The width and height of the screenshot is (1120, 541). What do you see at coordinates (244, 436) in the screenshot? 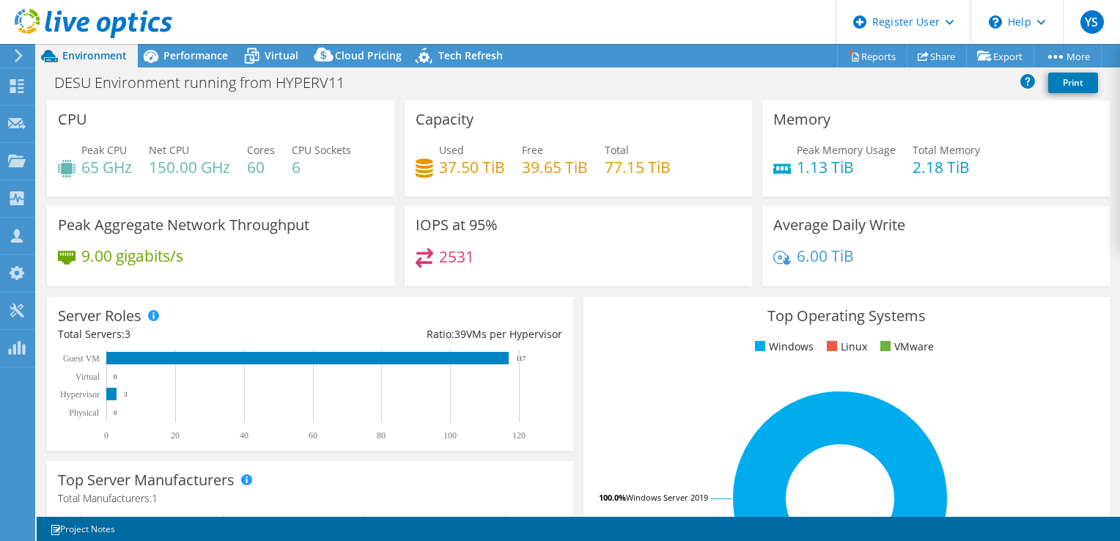
I see `text: 40` at bounding box center [244, 436].